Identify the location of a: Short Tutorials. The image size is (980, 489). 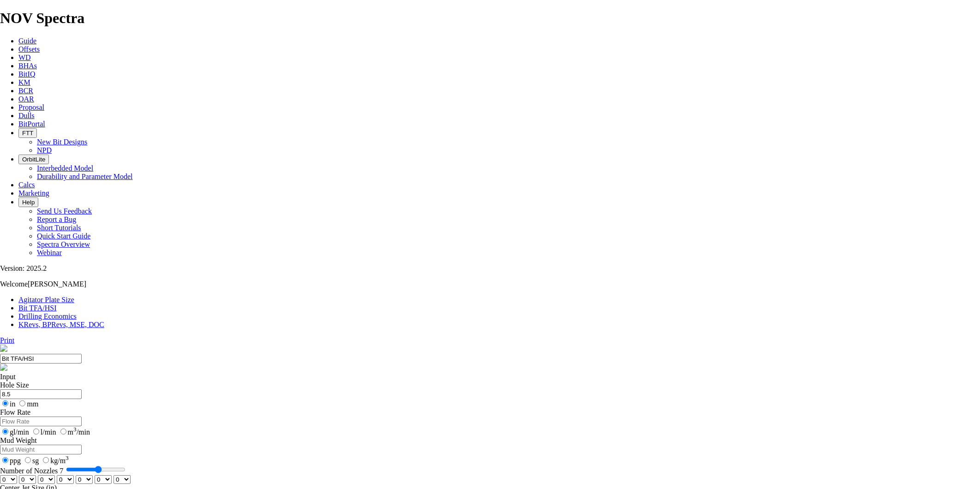
(59, 228).